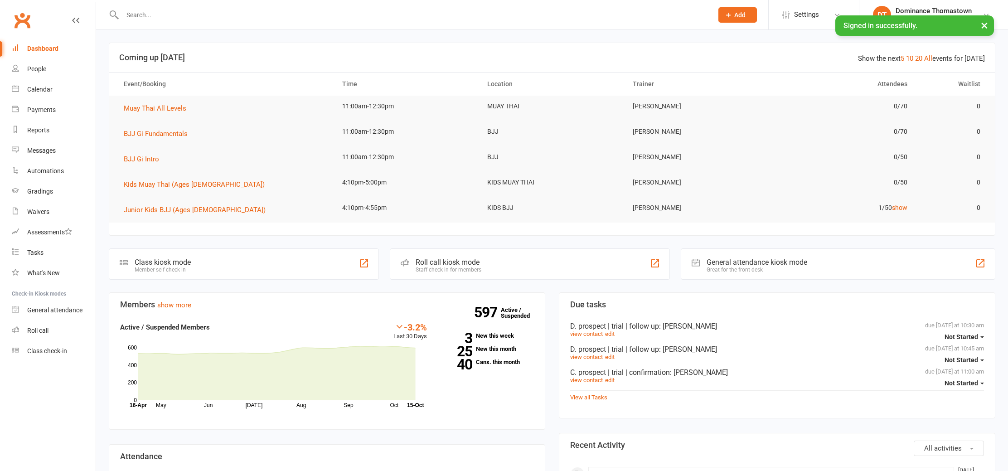  I want to click on div: -3.2%, so click(410, 327).